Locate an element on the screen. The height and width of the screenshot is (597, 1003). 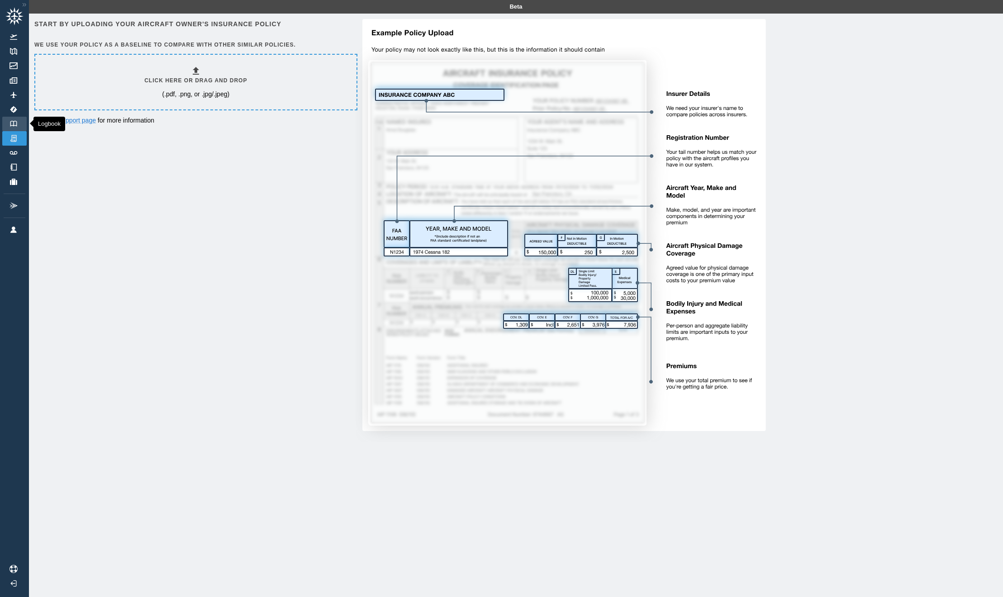
h6: Start by uploading your aircraft owner's insurance policy is located at coordinates (195, 24).